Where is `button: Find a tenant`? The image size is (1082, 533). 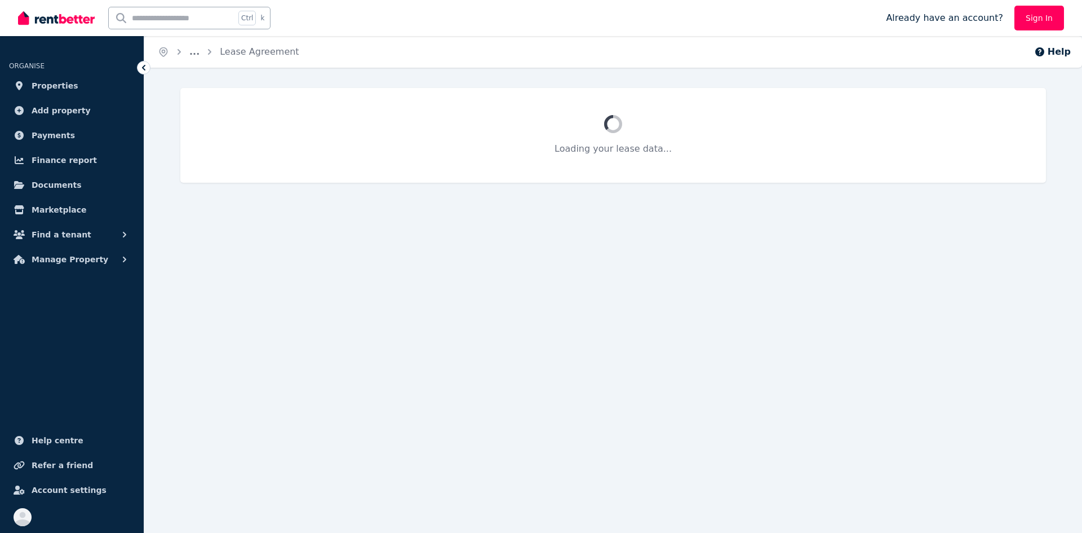 button: Find a tenant is located at coordinates (72, 235).